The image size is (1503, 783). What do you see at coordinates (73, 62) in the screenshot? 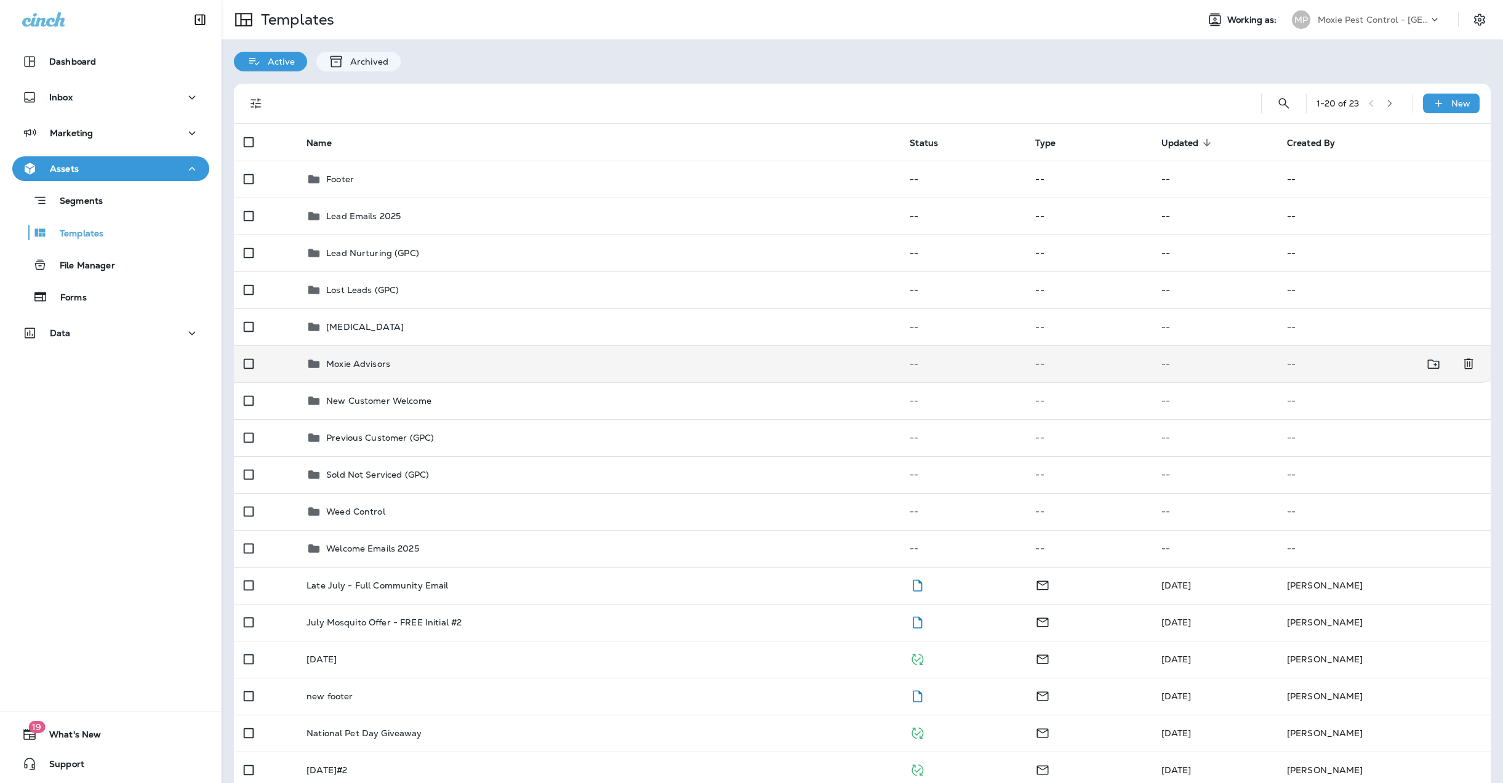
I see `p: Dashboard` at bounding box center [73, 62].